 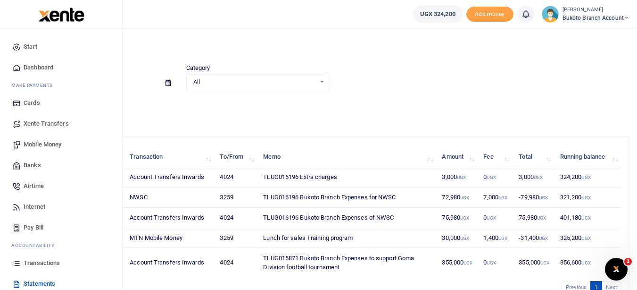 What do you see at coordinates (61, 165) in the screenshot?
I see `a: Banks` at bounding box center [61, 165].